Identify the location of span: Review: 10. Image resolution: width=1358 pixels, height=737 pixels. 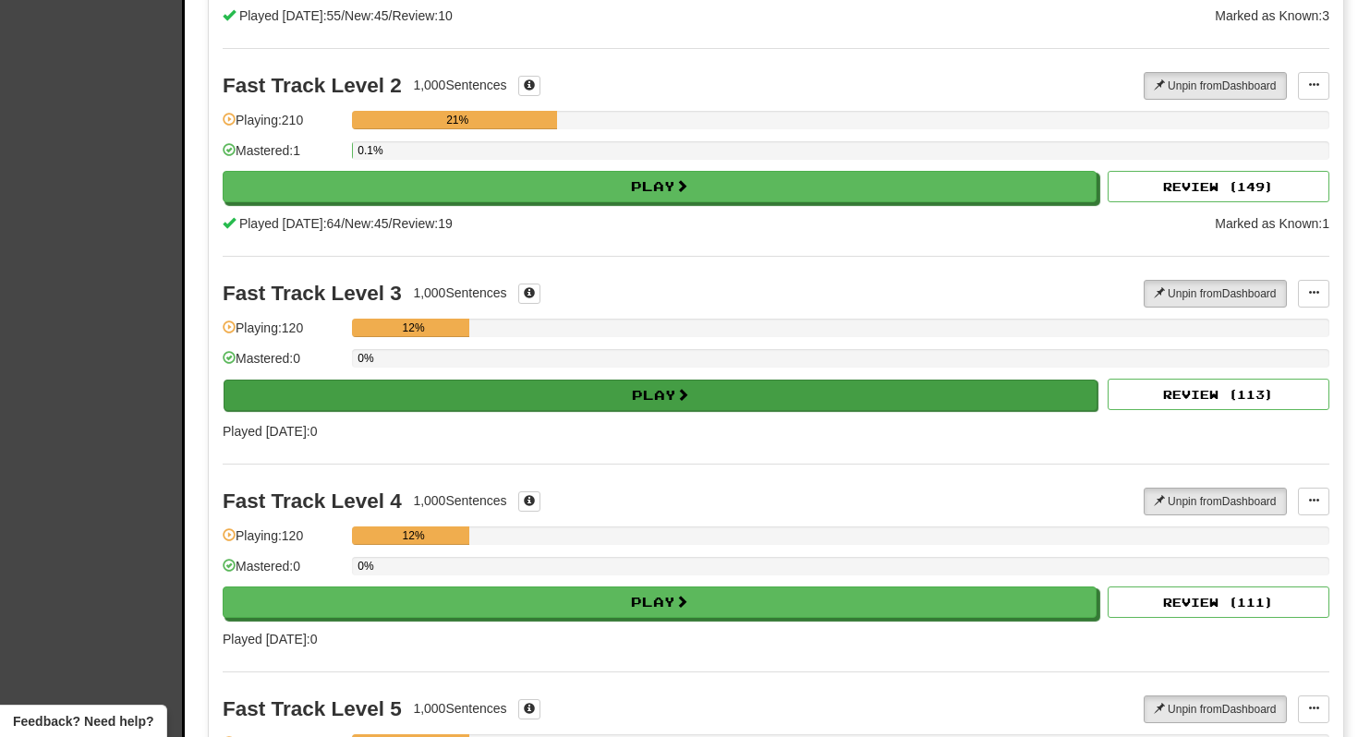
(421, 16).